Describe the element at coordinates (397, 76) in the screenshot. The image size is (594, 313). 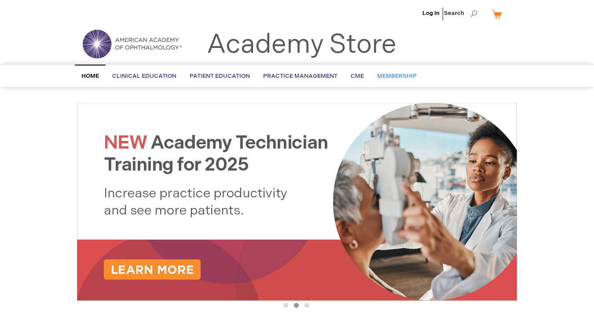
I see `span: Membership` at that location.